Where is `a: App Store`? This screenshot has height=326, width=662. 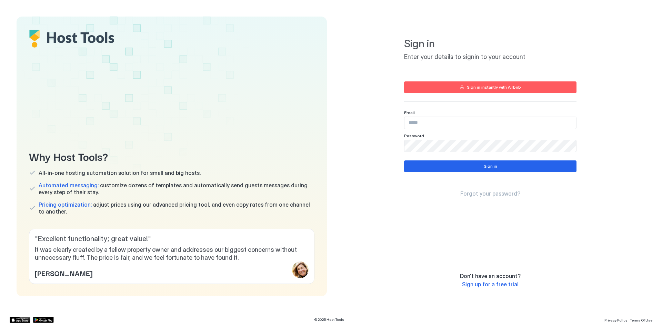 a: App Store is located at coordinates (20, 319).